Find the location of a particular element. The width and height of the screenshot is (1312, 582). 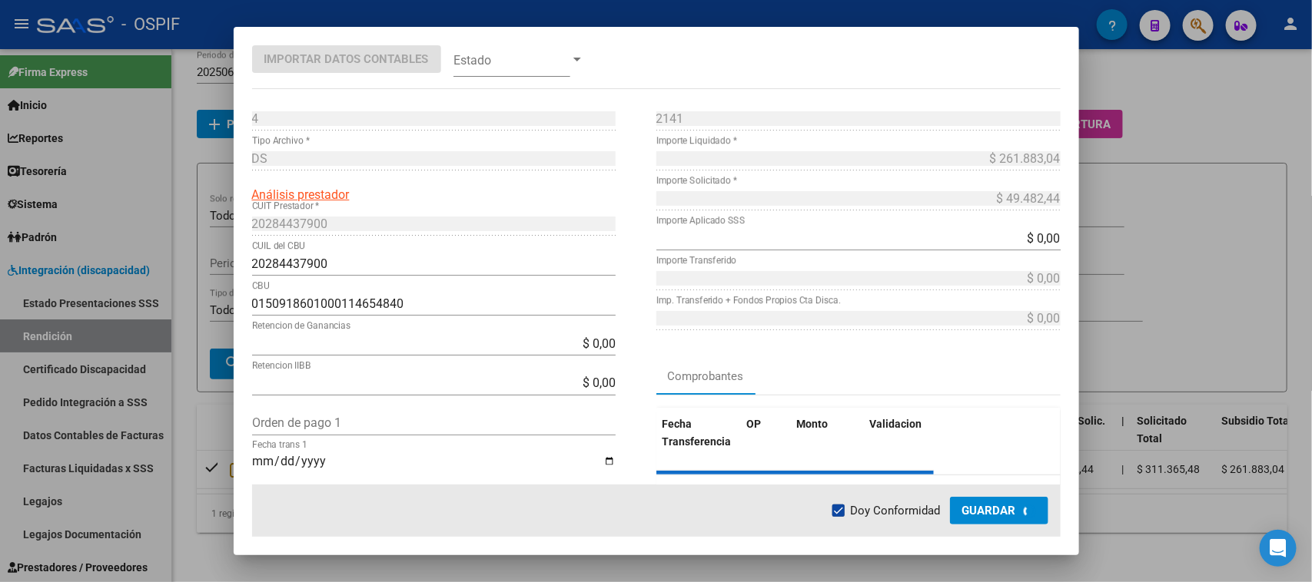

span: Guardar is located at coordinates (989, 511).